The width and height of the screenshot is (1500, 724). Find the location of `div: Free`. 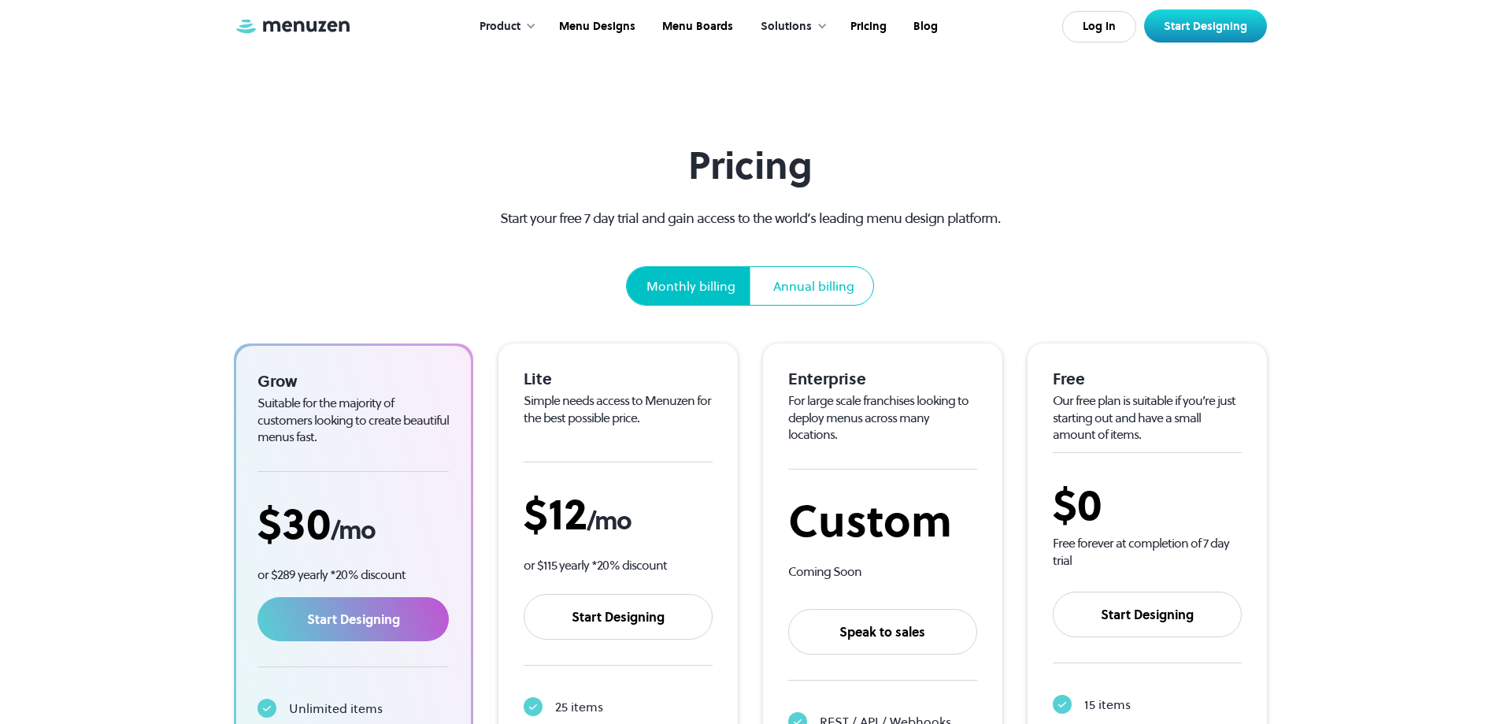

div: Free is located at coordinates (1147, 379).